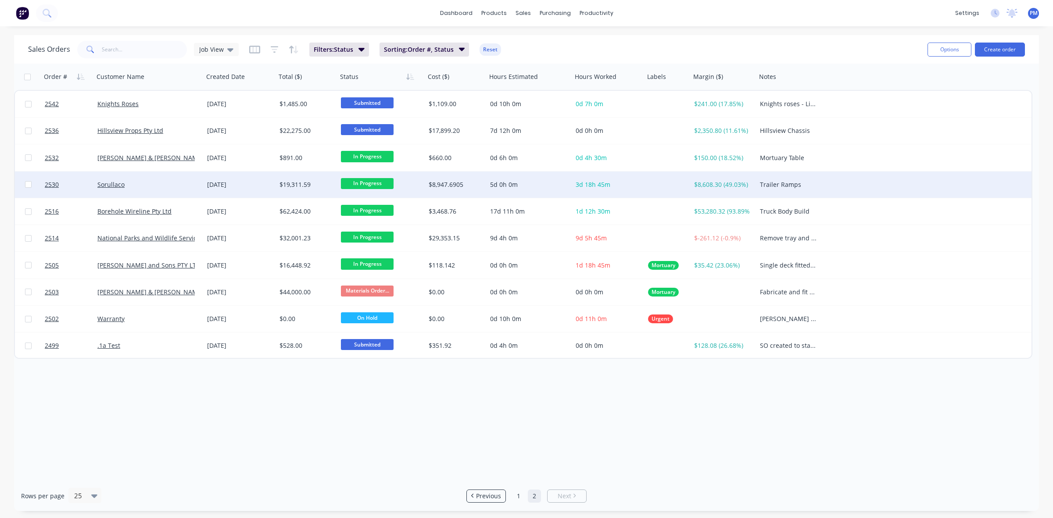  What do you see at coordinates (527, 185) in the screenshot?
I see `div: 5d 0h 0m` at bounding box center [527, 185].